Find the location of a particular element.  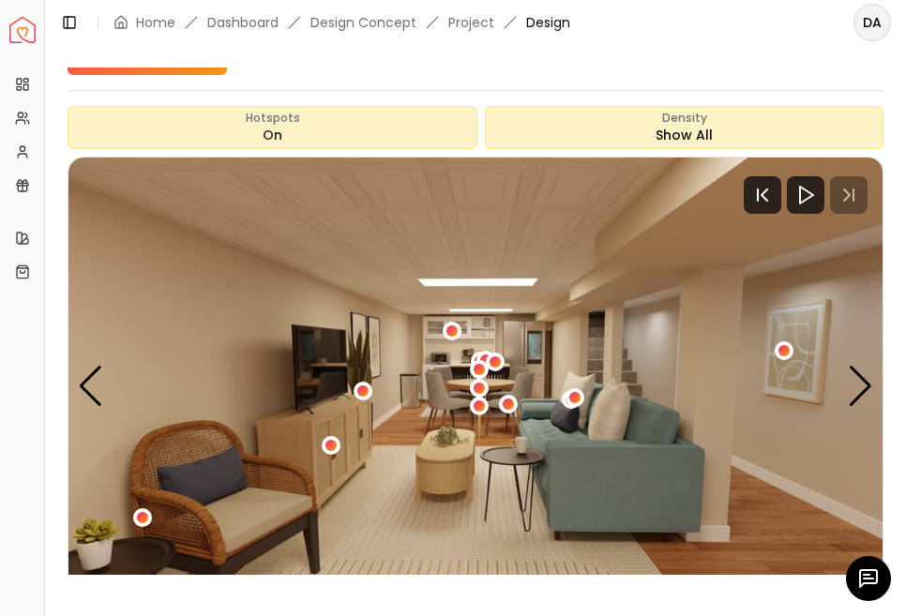

span: Design is located at coordinates (548, 23).